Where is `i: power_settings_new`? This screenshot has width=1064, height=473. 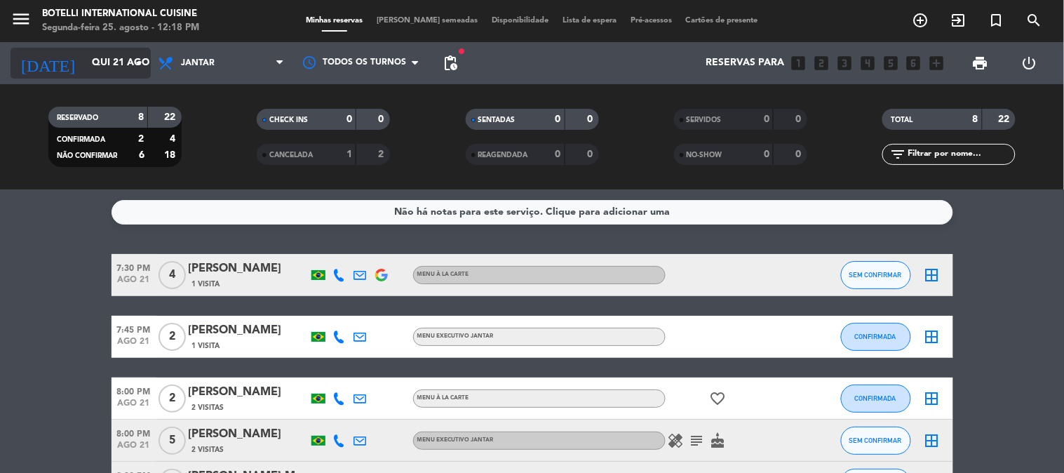
i: power_settings_new is located at coordinates (1029, 63).